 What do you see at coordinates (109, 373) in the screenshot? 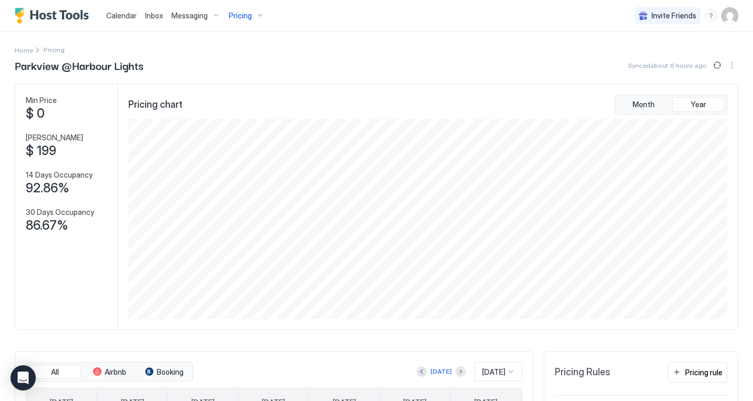
I see `button: Airbnb` at bounding box center [109, 373].